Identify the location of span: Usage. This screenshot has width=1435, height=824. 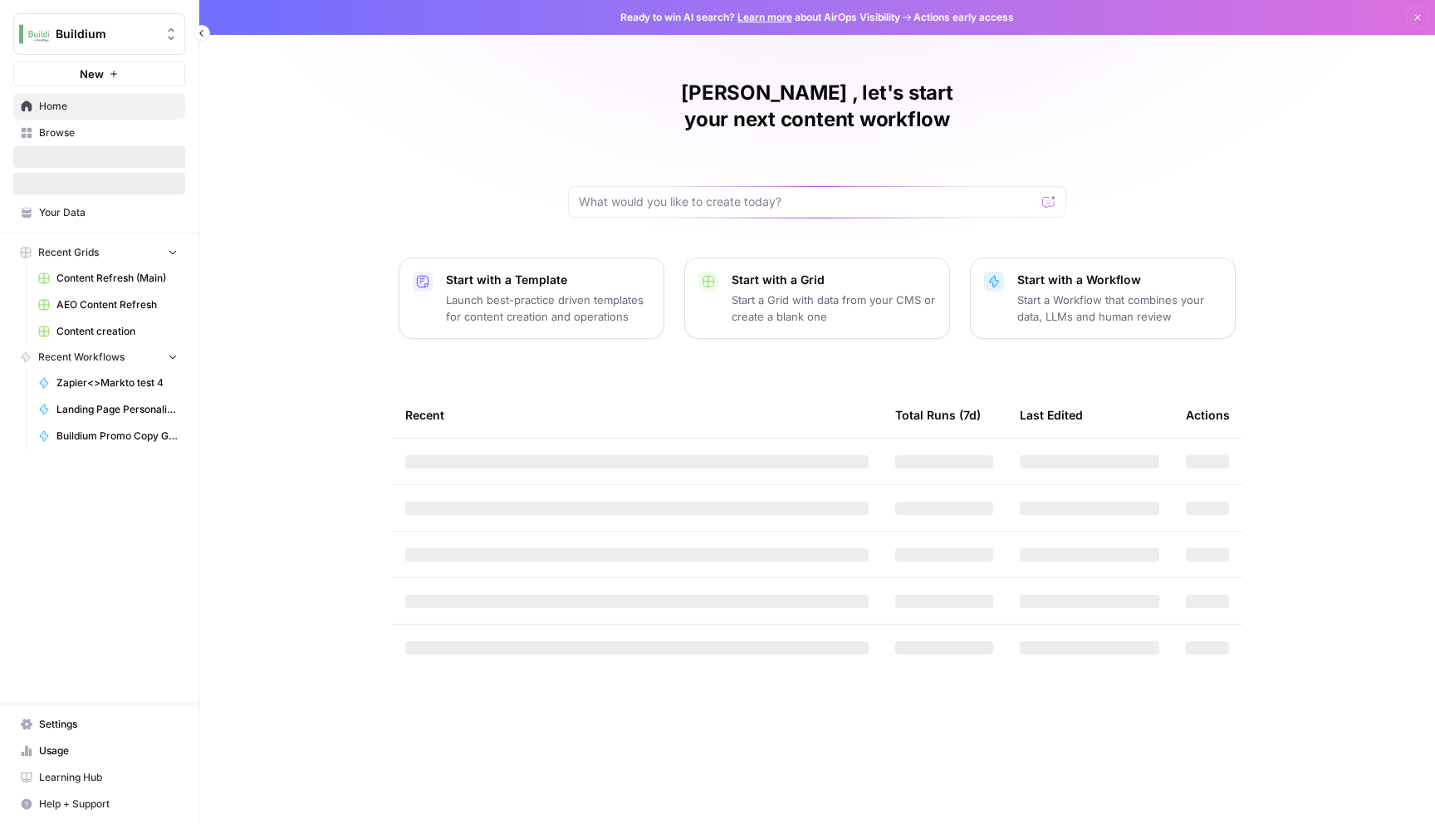
(108, 751).